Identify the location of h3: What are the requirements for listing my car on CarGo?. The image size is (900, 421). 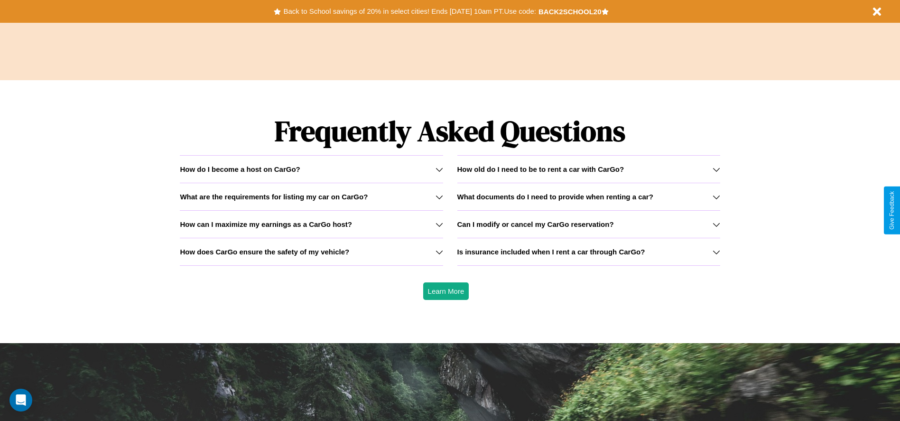
(274, 196).